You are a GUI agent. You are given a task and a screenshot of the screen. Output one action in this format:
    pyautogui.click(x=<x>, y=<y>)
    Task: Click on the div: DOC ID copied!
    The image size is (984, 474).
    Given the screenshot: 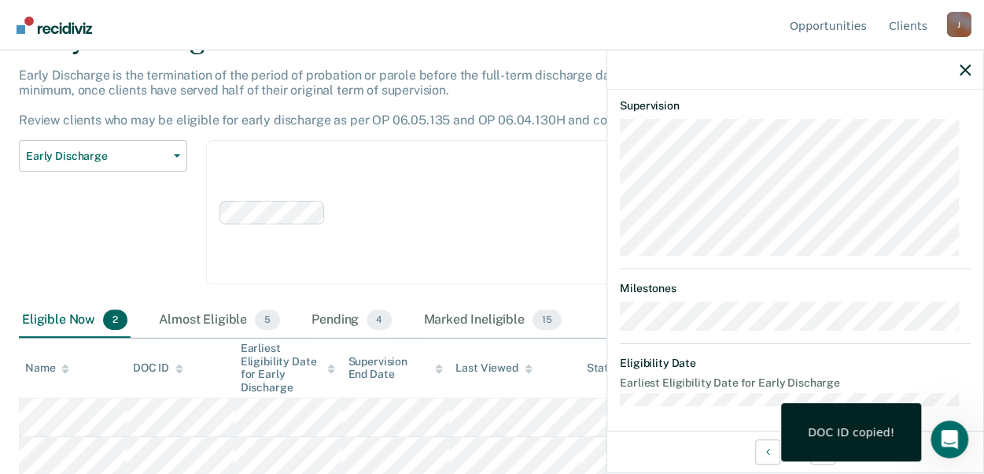 What is the action you would take?
    pyautogui.click(x=851, y=432)
    